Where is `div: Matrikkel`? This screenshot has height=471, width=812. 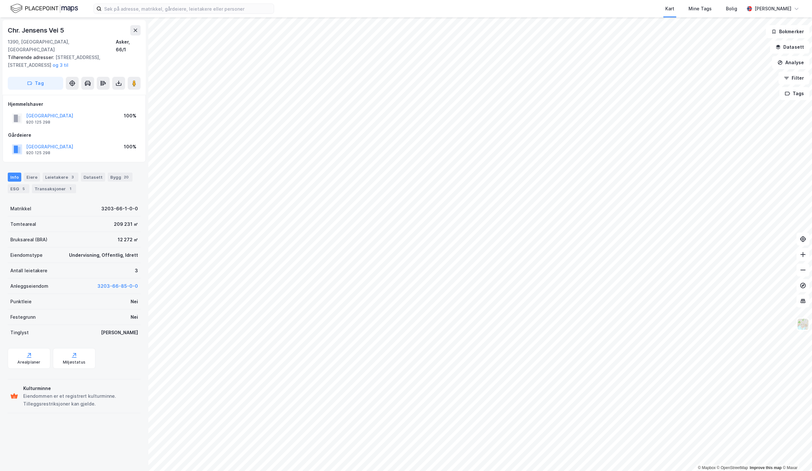
div: Matrikkel is located at coordinates (21, 209).